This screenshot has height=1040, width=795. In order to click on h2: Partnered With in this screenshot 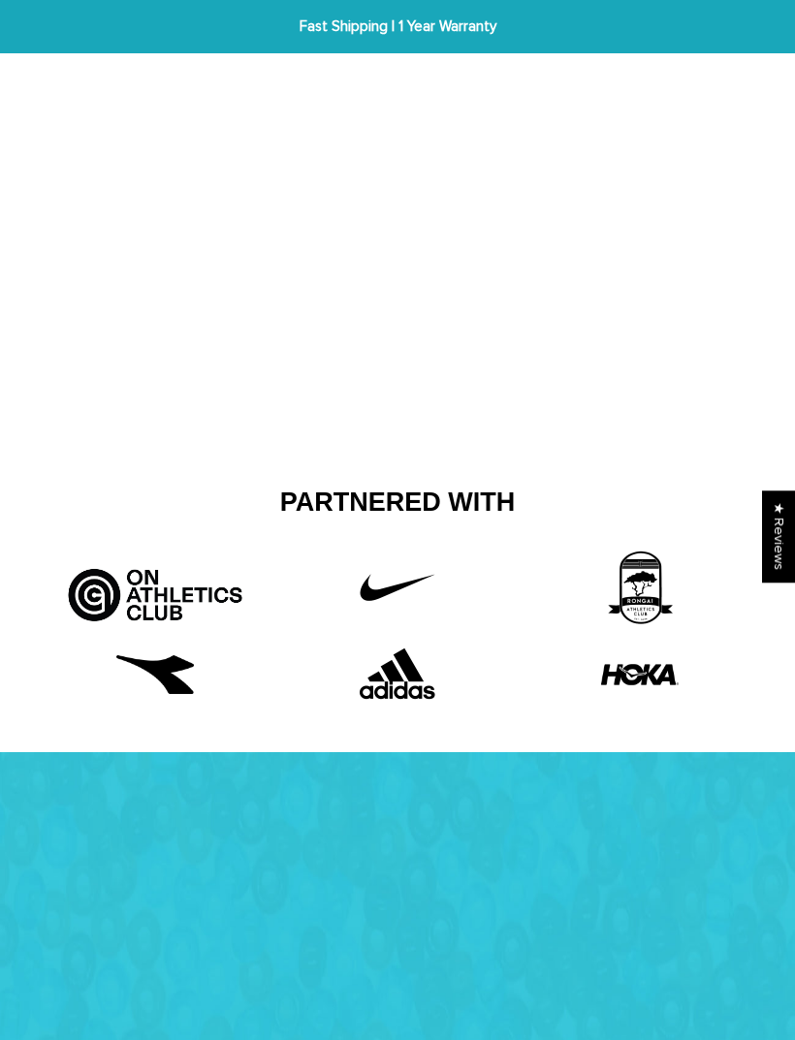, I will do `click(397, 503)`.